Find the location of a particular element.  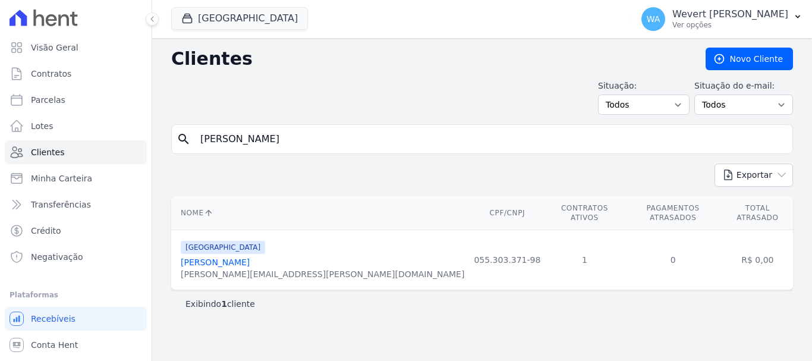

label: Situação do e-mail: is located at coordinates (743, 86).